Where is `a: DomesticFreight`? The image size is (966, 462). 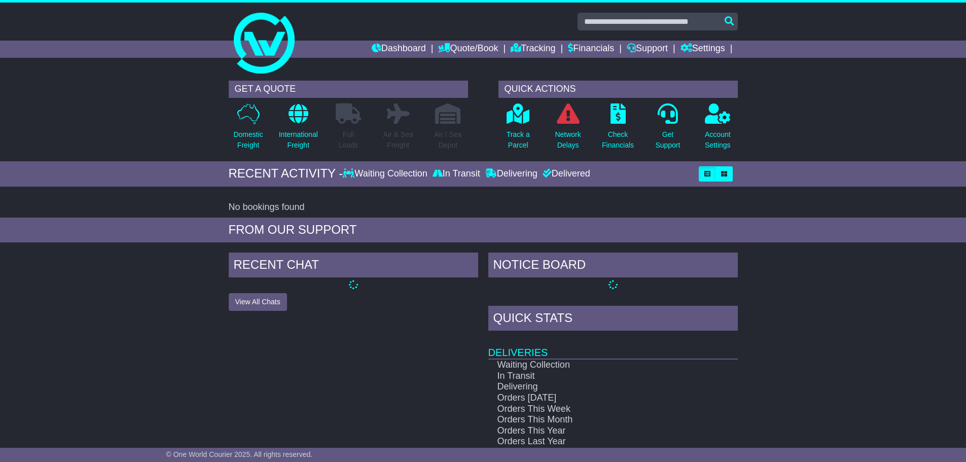
a: DomesticFreight is located at coordinates (248, 129).